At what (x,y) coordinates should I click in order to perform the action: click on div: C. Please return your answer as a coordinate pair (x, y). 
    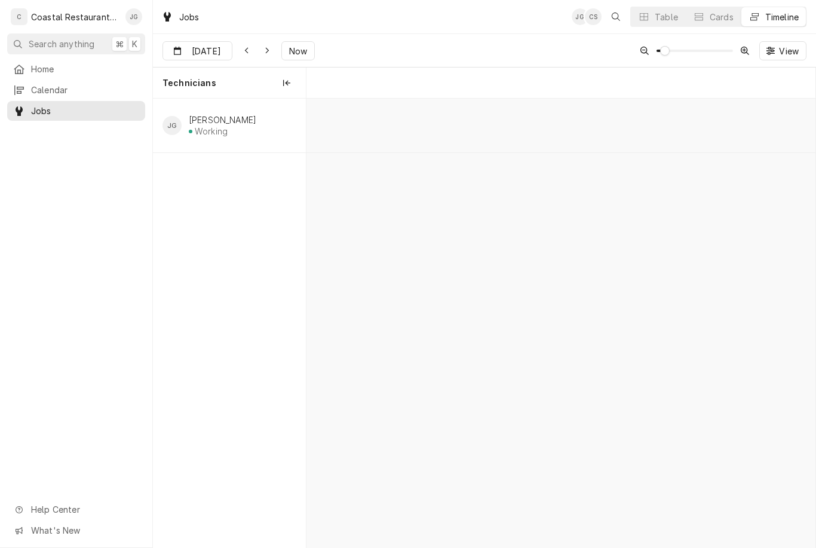
    Looking at the image, I should click on (19, 17).